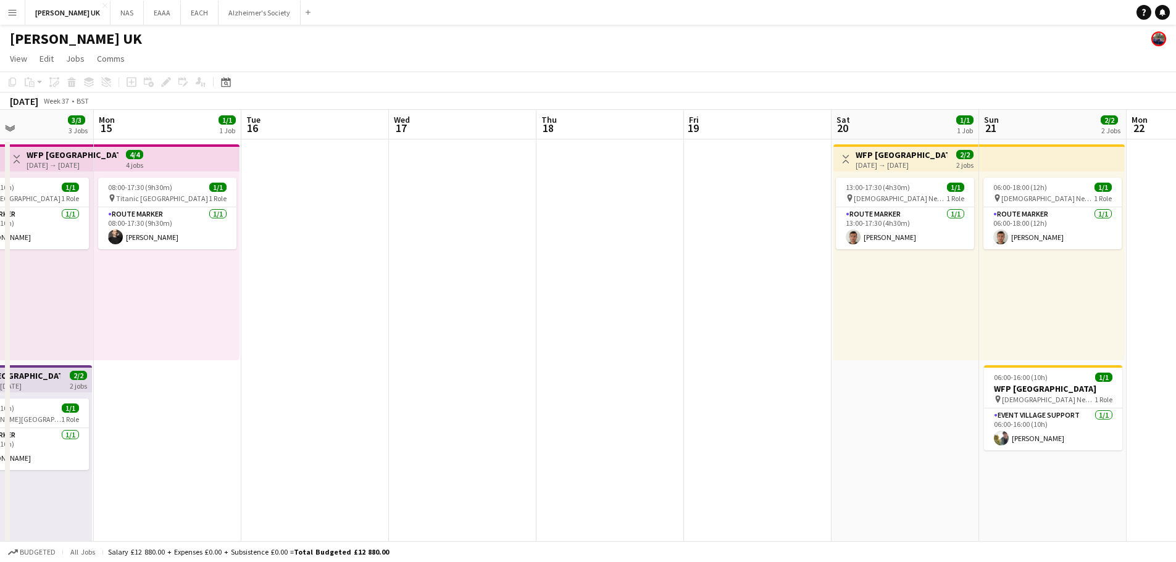  Describe the element at coordinates (19, 59) in the screenshot. I see `span: View` at that location.